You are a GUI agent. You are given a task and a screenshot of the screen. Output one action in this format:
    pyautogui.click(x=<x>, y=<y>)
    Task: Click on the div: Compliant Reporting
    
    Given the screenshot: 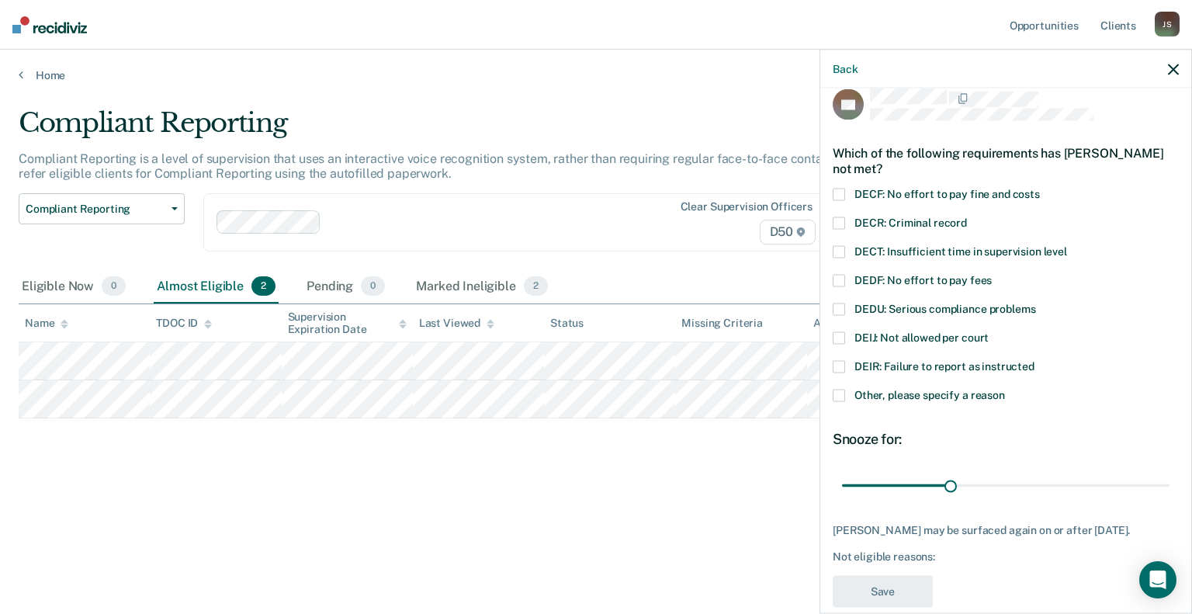 What is the action you would take?
    pyautogui.click(x=465, y=129)
    